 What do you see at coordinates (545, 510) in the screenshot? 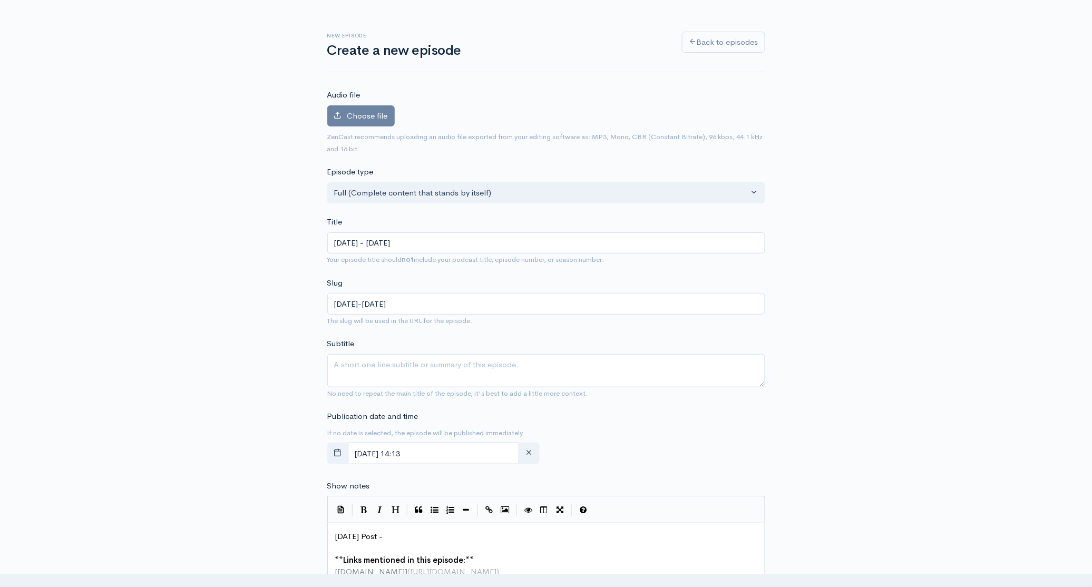
I see `button: Toggle Side by Side` at bounding box center [545, 510].